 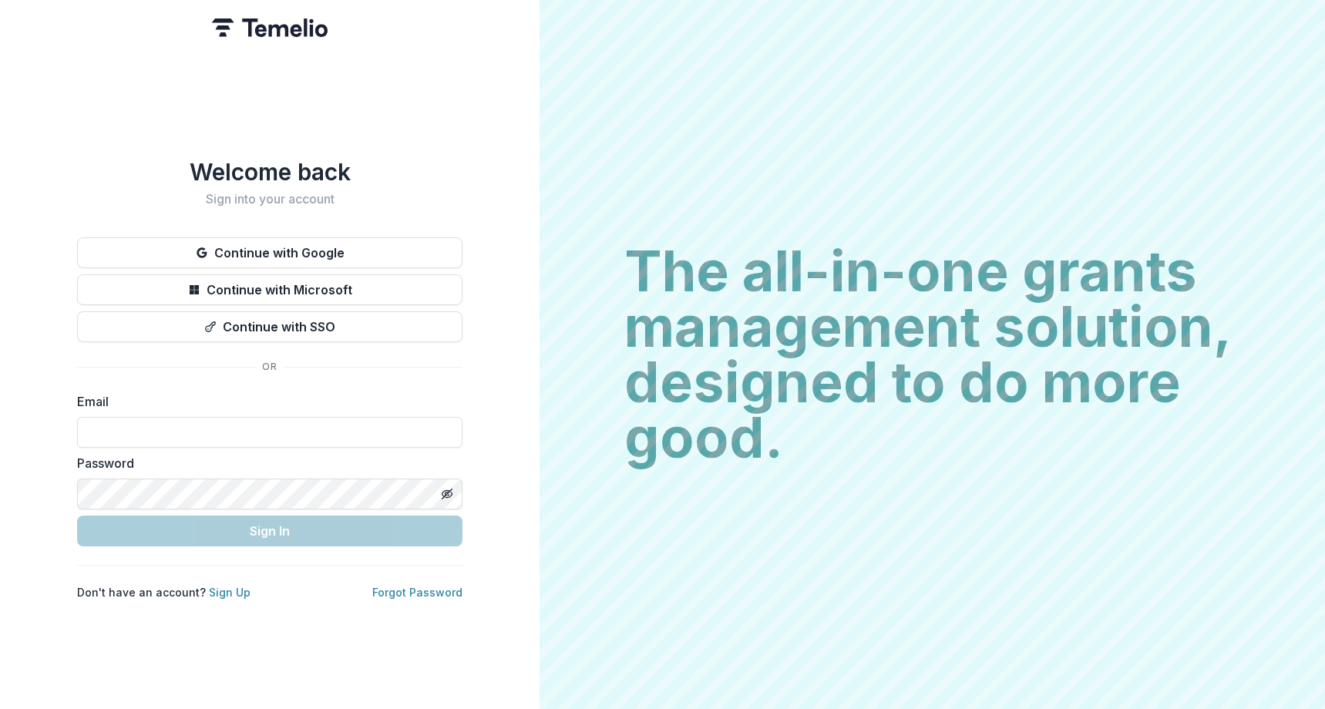 I want to click on button: Continue with Google, so click(x=270, y=253).